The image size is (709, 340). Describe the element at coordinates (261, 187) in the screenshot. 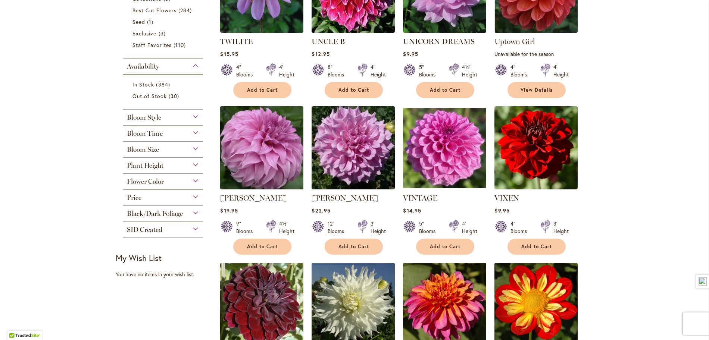

I see `a: Vassio Meggos` at that location.